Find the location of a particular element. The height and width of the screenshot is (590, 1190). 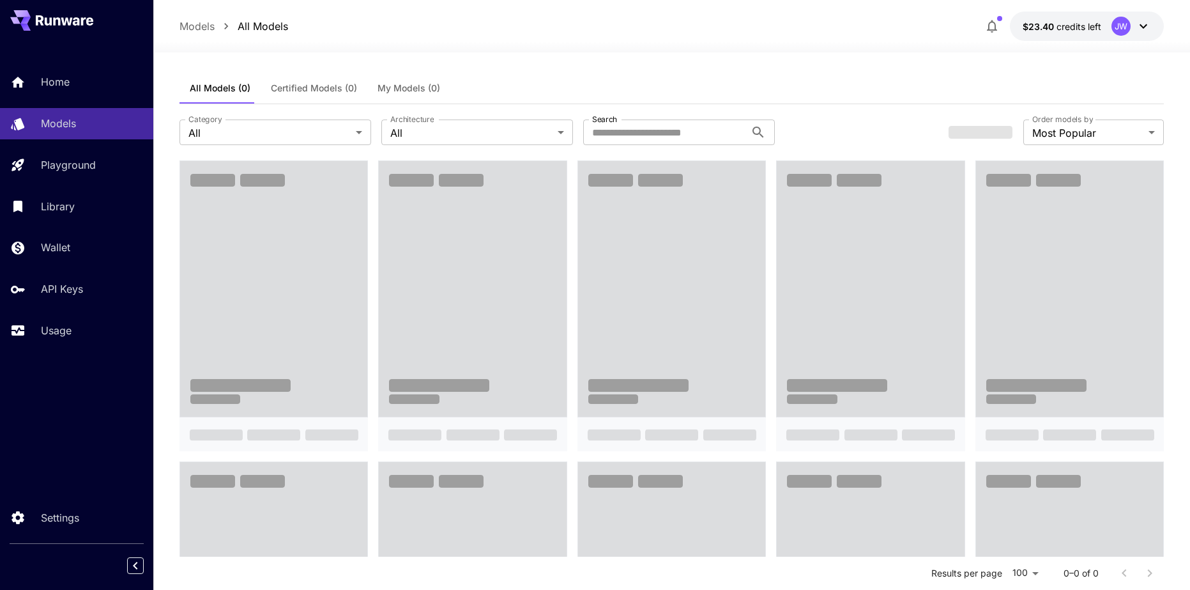

label: Search is located at coordinates (604, 119).